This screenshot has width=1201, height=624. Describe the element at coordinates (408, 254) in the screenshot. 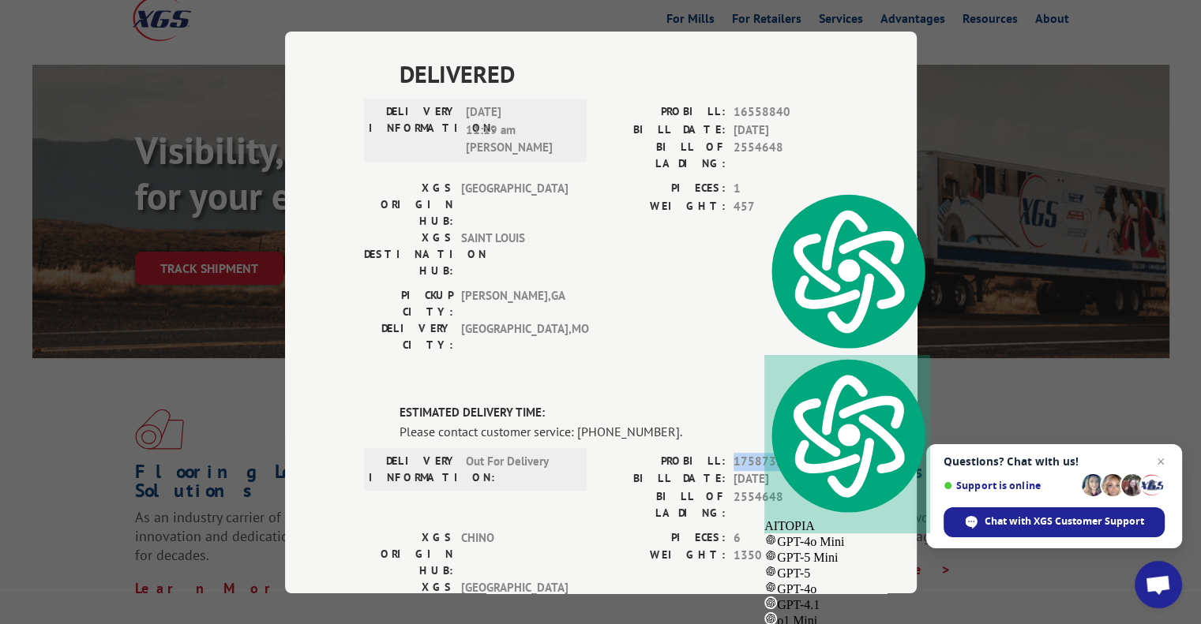

I see `label: XGS DESTINATION HUB:` at that location.